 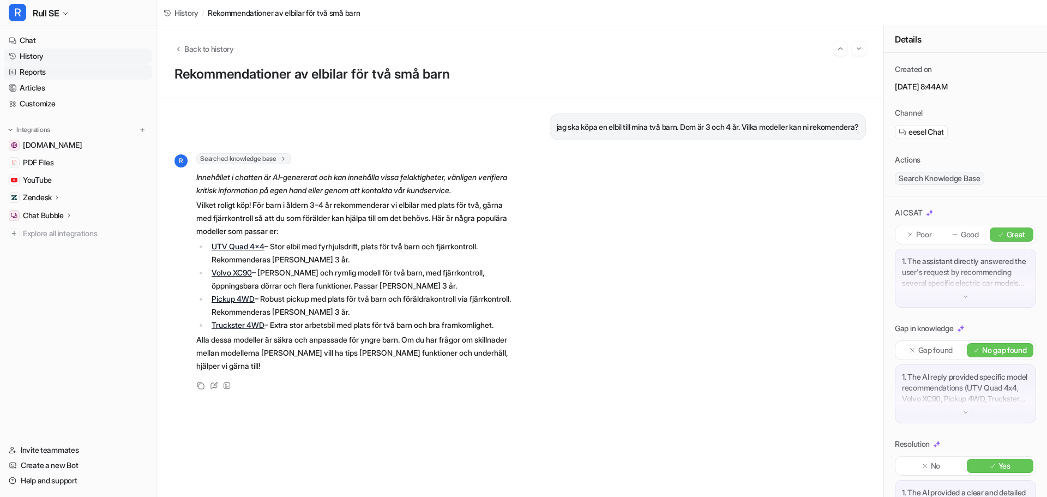 What do you see at coordinates (78, 72) in the screenshot?
I see `a: Reports` at bounding box center [78, 72].